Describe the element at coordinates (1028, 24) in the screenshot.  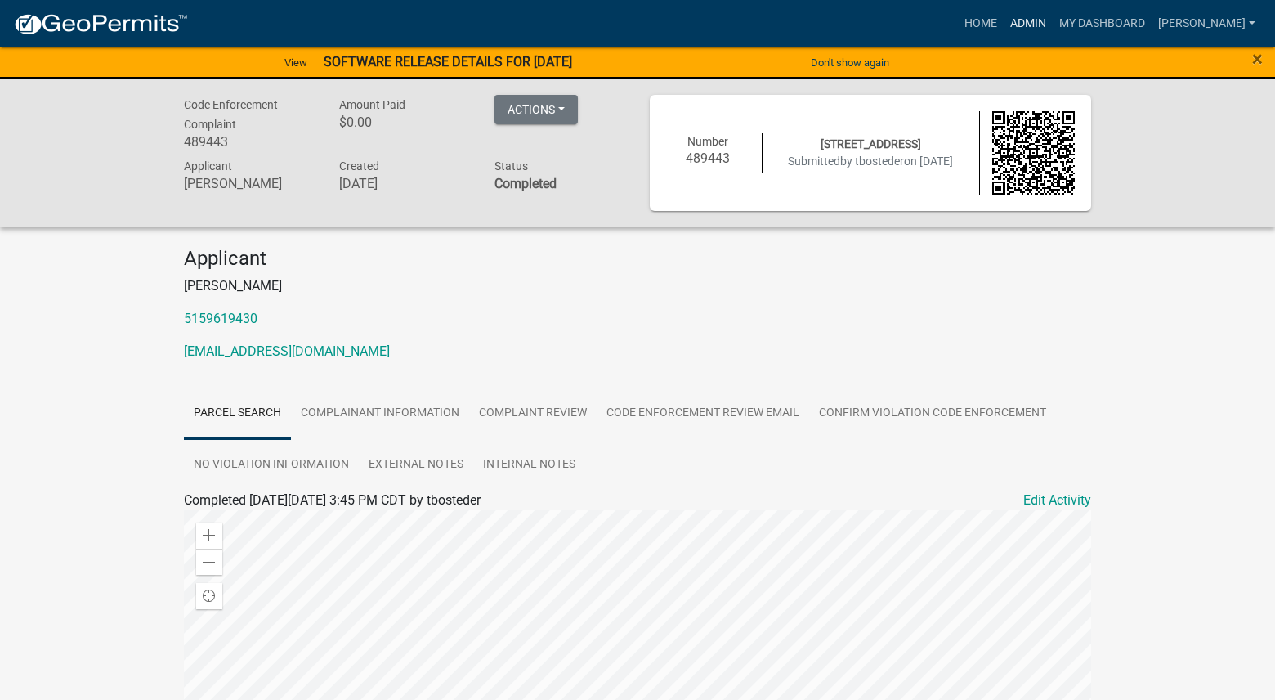
I see `a: Admin` at that location.